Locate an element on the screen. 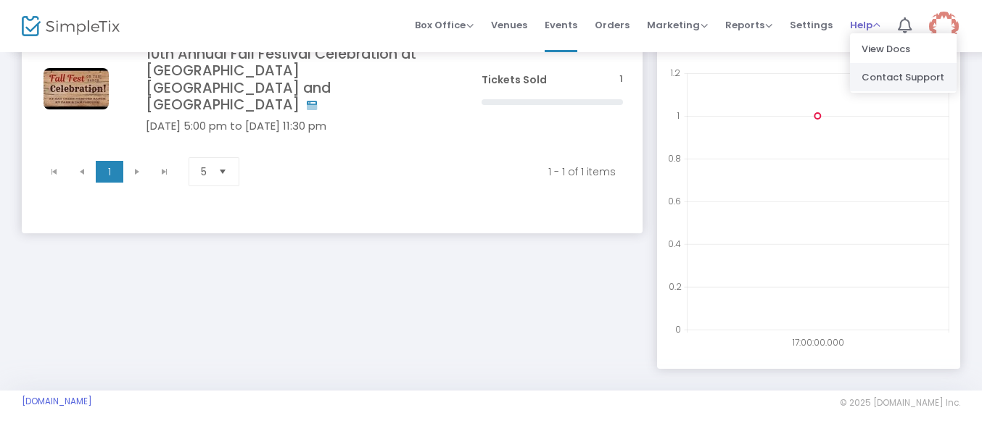 This screenshot has width=982, height=434. li: View Docs is located at coordinates (903, 49).